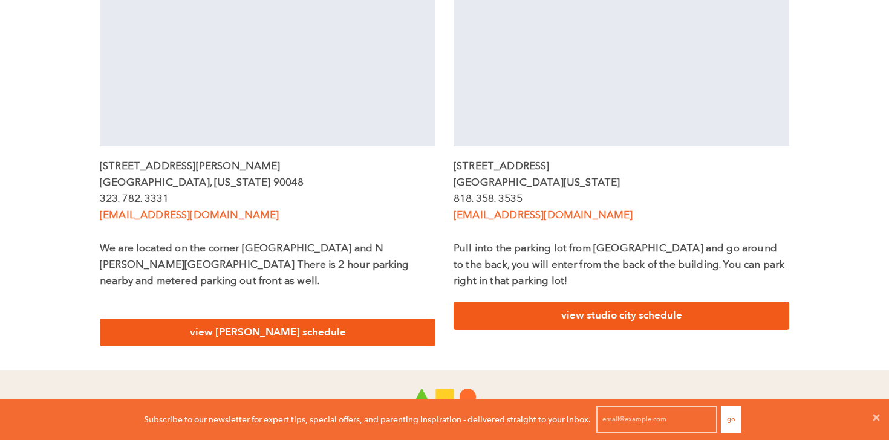 The image size is (889, 440). I want to click on p: Subscribe to our newsletter for expert tips, special offers, and parenting inspiration - delivere..., so click(367, 420).